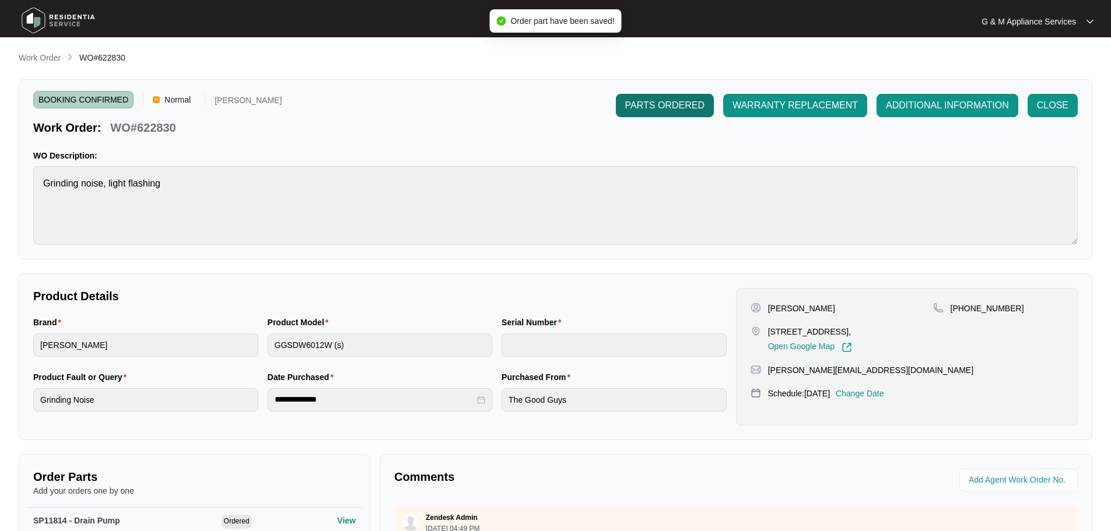 The width and height of the screenshot is (1111, 531). I want to click on input: Purchased From, so click(614, 400).